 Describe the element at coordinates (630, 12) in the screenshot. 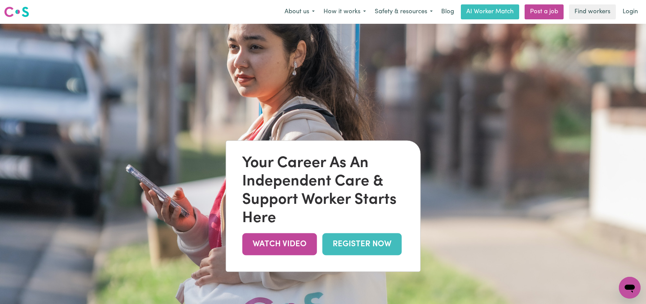

I see `a: Login` at that location.